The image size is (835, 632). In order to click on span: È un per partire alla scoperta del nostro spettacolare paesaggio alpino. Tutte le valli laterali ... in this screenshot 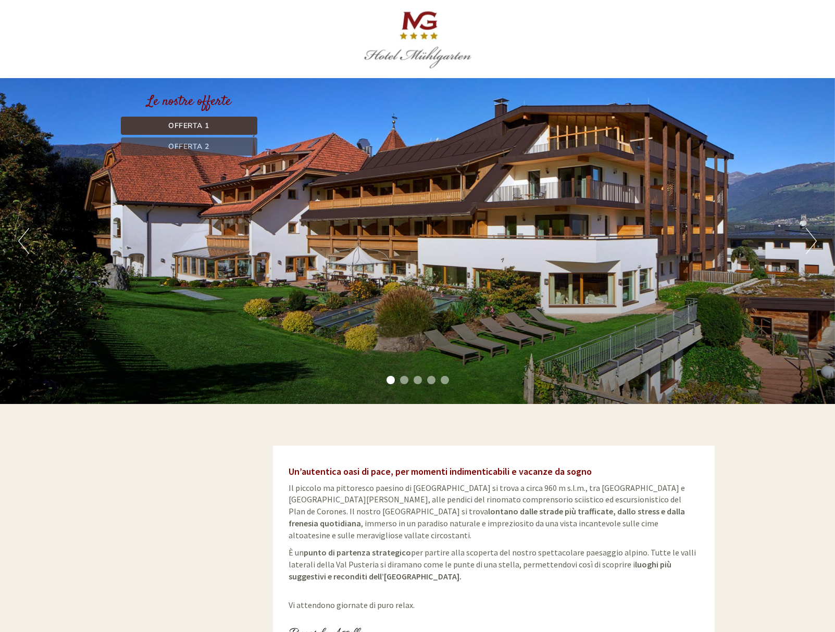, I will do `click(492, 564)`.